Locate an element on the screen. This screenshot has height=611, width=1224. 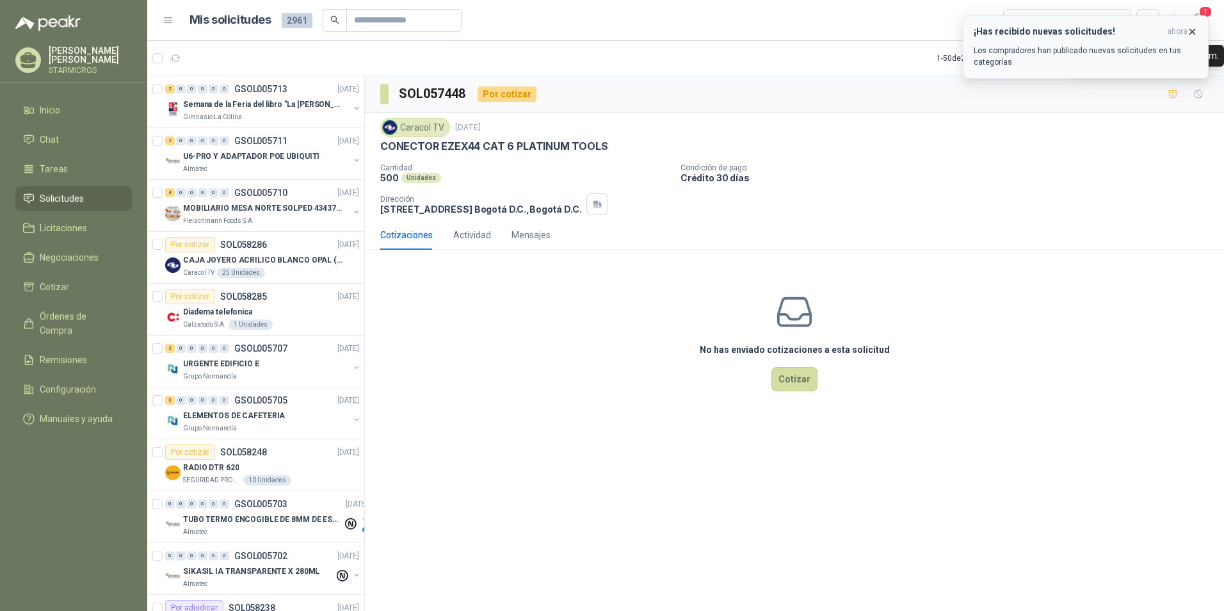
p: Fleischmann Foods S.A. is located at coordinates (218, 221).